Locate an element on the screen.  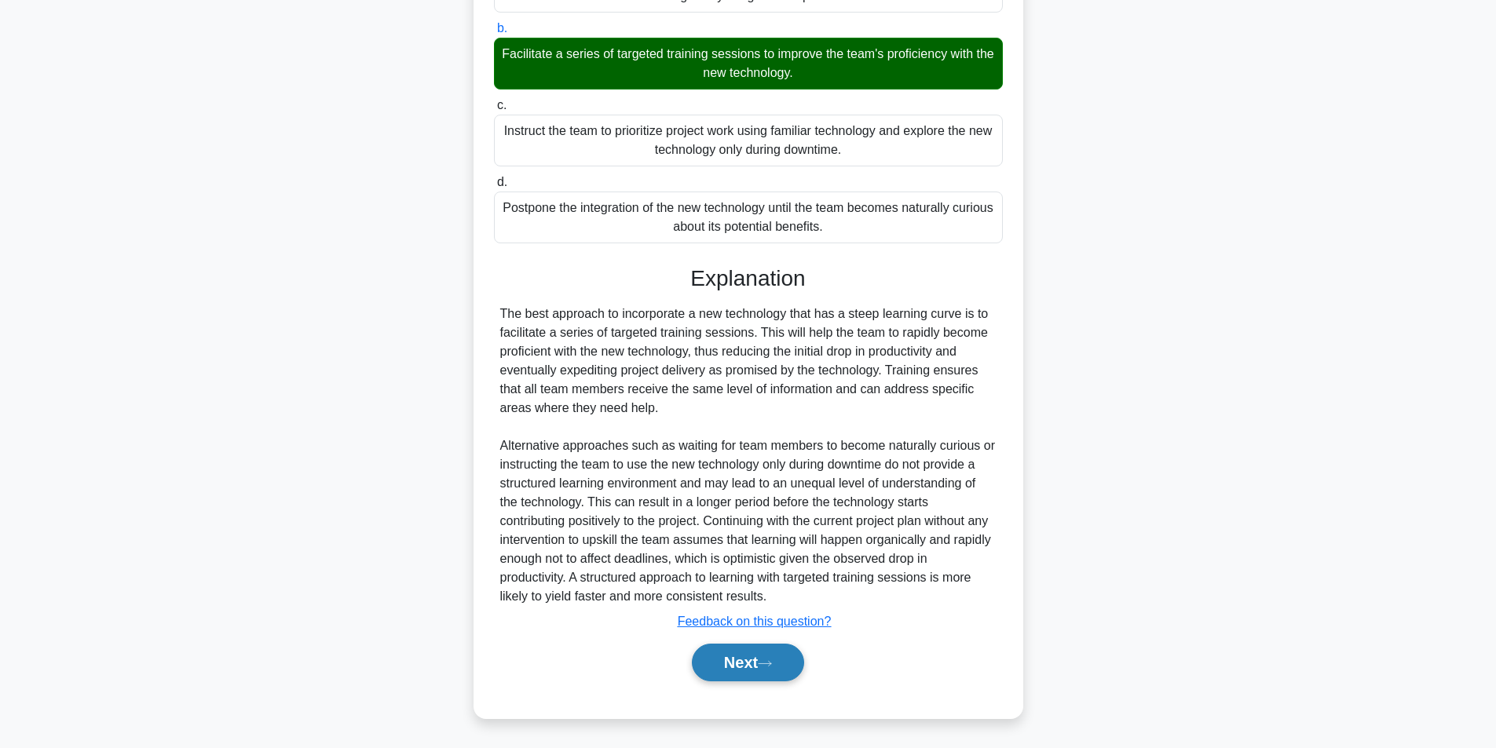
span: b. is located at coordinates (502, 27).